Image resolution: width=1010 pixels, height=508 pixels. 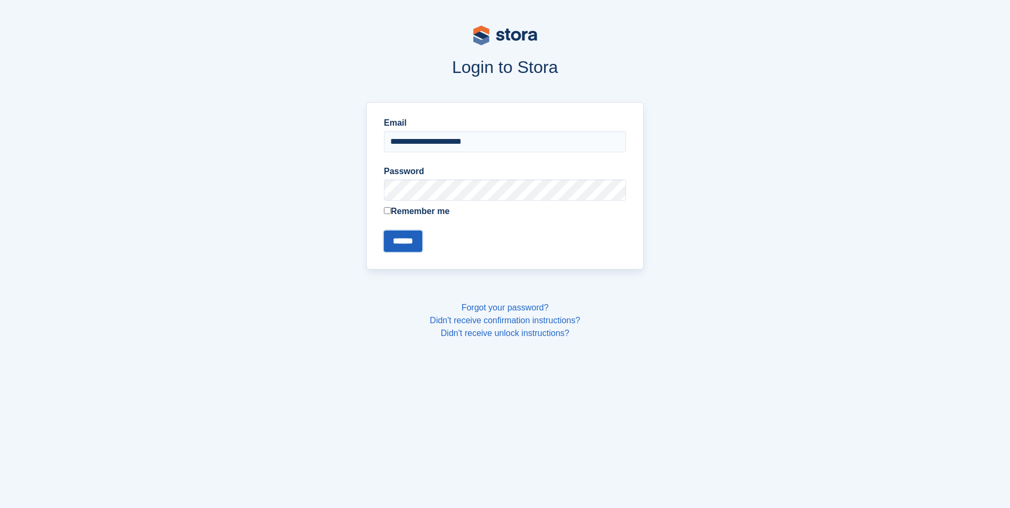 I want to click on img: stora-logo-53a41332b3708ae10de48c4981b4e9114cc0af31d8433b30ea865607fb682f29.svg, so click(x=505, y=35).